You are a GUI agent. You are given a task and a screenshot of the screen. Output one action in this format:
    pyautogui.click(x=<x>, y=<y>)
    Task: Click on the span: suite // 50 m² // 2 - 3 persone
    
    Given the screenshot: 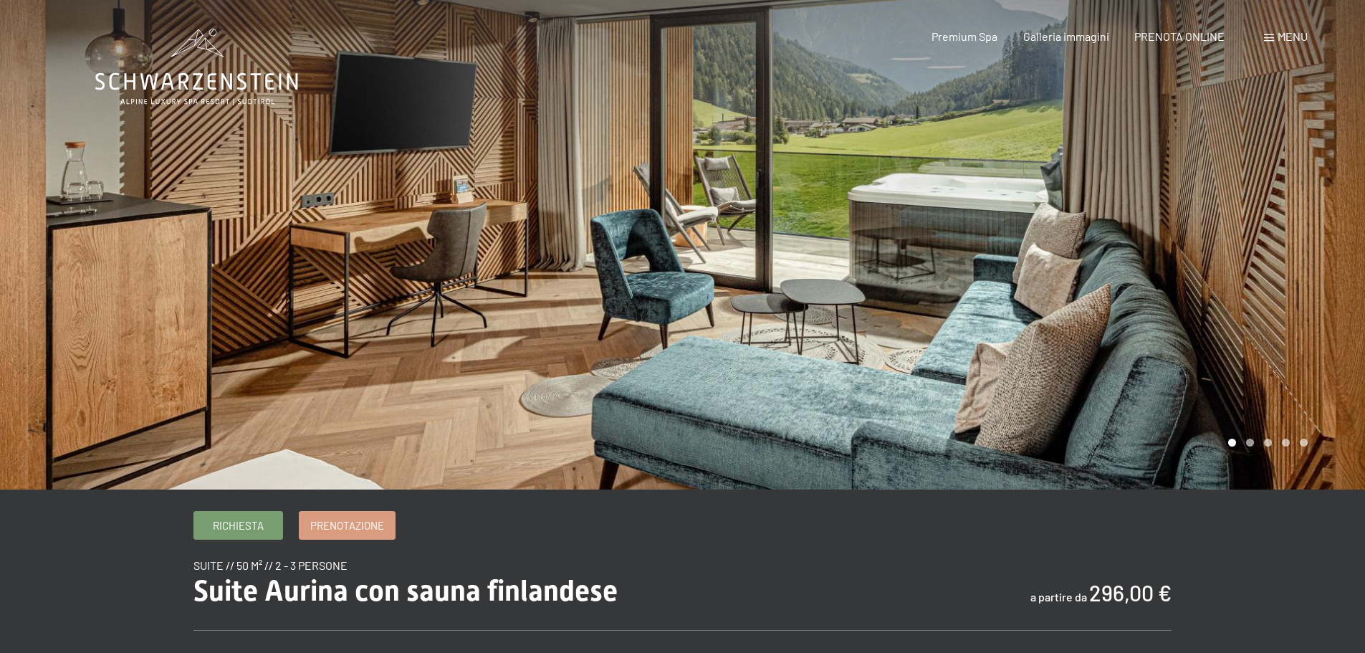 What is the action you would take?
    pyautogui.click(x=270, y=565)
    